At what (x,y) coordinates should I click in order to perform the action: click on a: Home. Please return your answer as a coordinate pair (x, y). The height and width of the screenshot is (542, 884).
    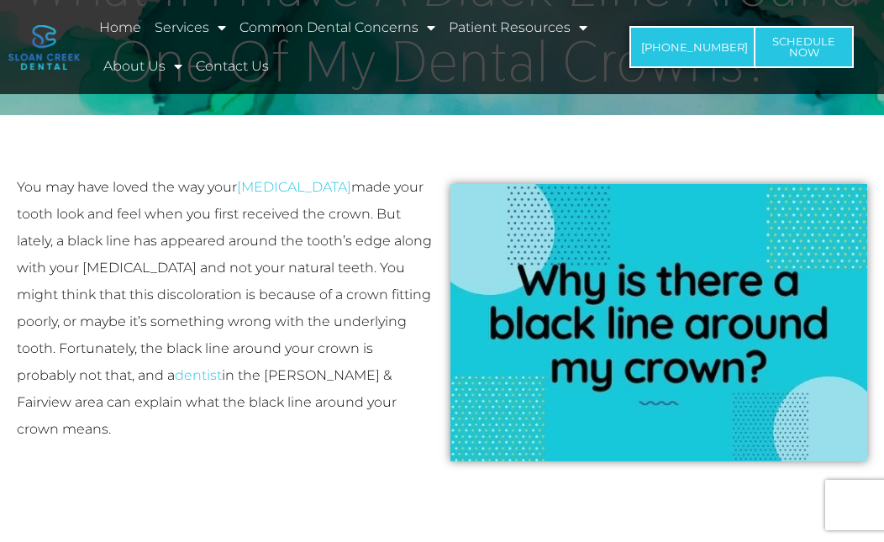
    Looking at the image, I should click on (120, 28).